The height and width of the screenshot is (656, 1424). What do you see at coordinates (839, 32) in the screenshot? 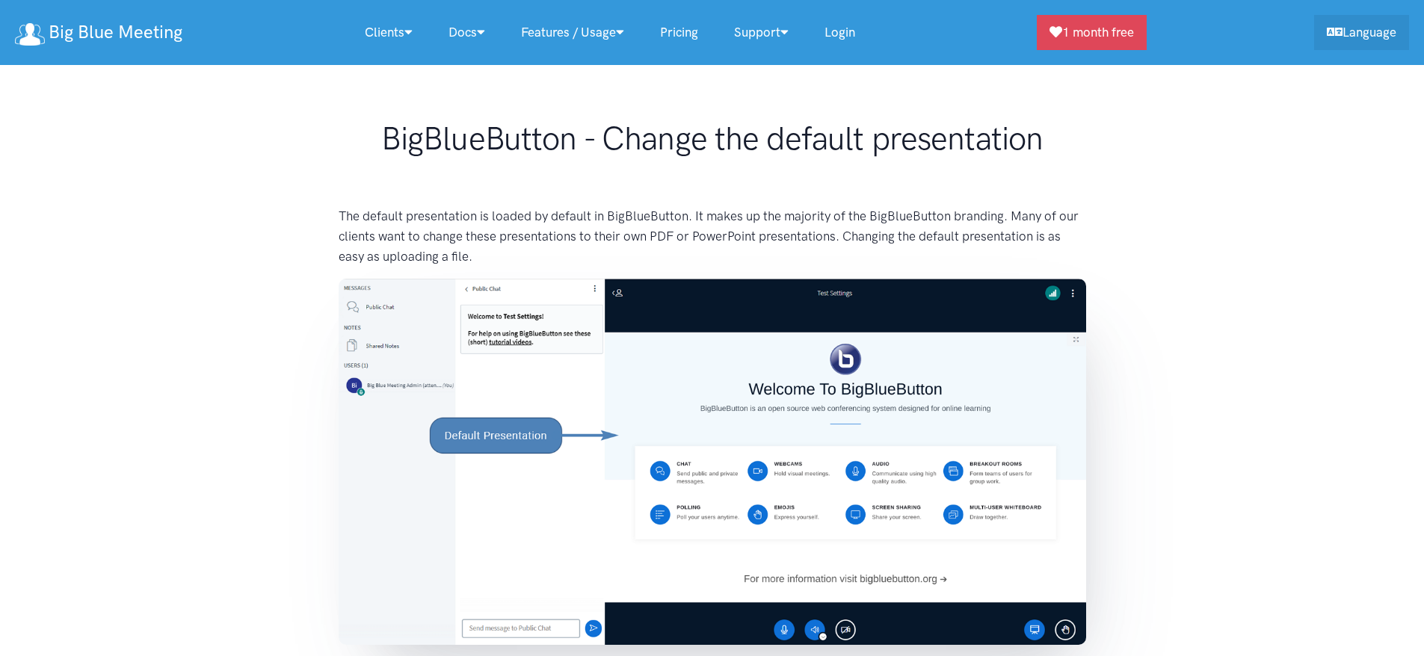
I see `a: Login` at bounding box center [839, 32].